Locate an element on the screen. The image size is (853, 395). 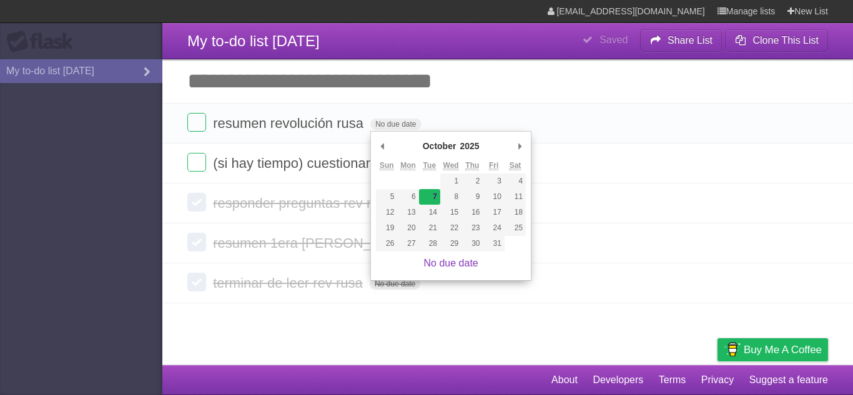
a: No due date is located at coordinates (451, 263).